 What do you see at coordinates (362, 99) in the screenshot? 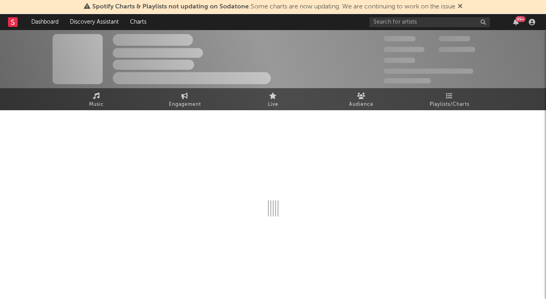
I see `a: Audience` at bounding box center [362, 99].